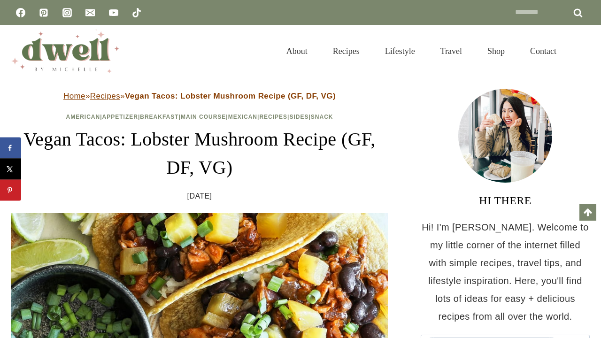  I want to click on a: Mexican, so click(243, 117).